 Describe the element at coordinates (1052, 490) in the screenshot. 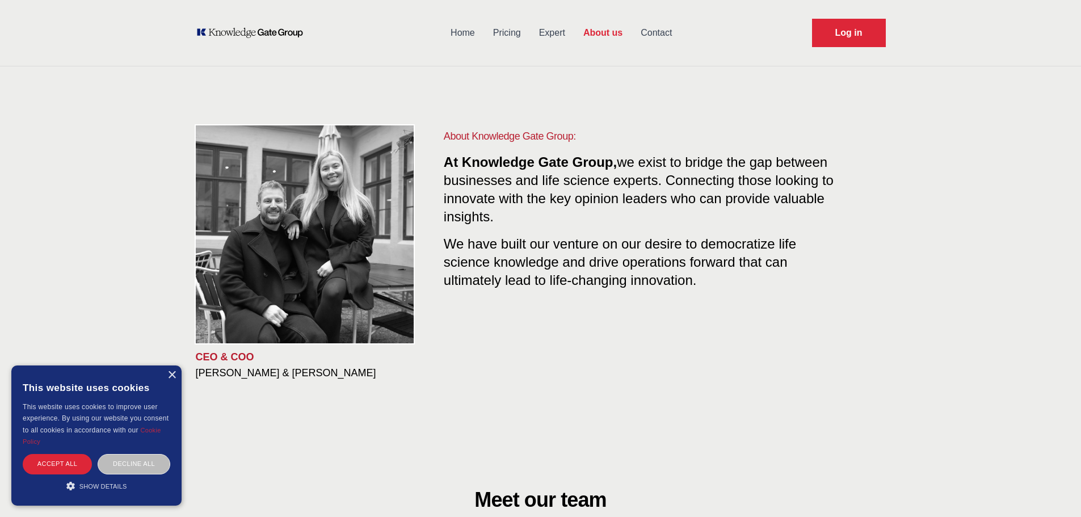

I see `div: Chat Widget` at that location.